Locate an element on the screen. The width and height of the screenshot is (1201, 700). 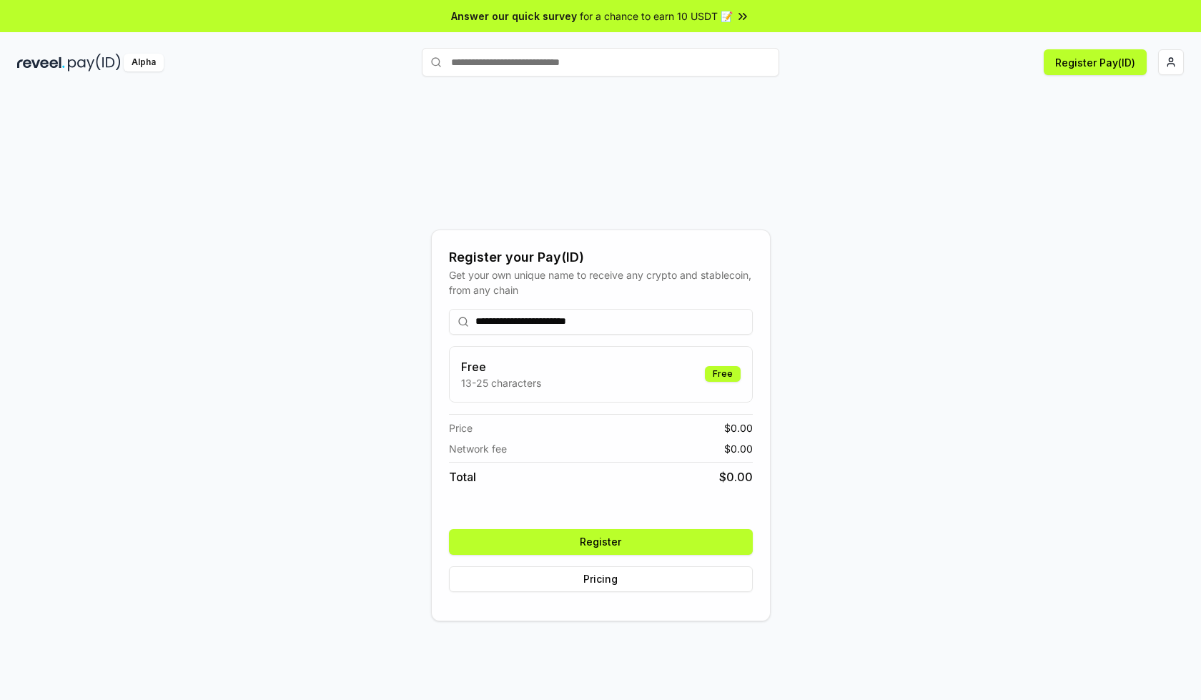
button: Register Pay(ID) is located at coordinates (1096, 62).